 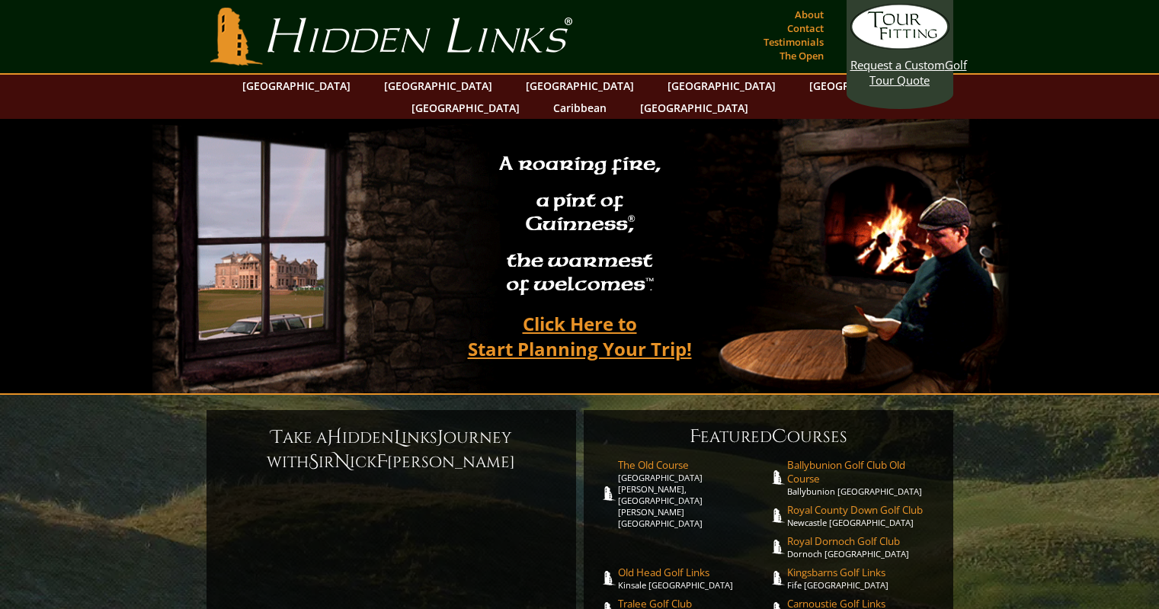 I want to click on span: T, so click(x=277, y=437).